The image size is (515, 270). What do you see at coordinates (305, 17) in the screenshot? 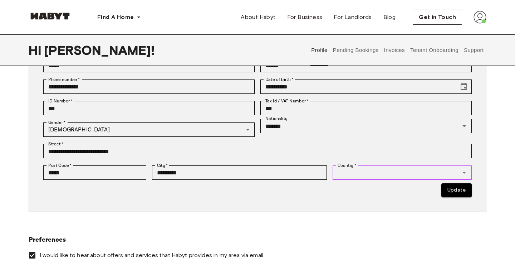
I see `span: For Business` at bounding box center [305, 17].